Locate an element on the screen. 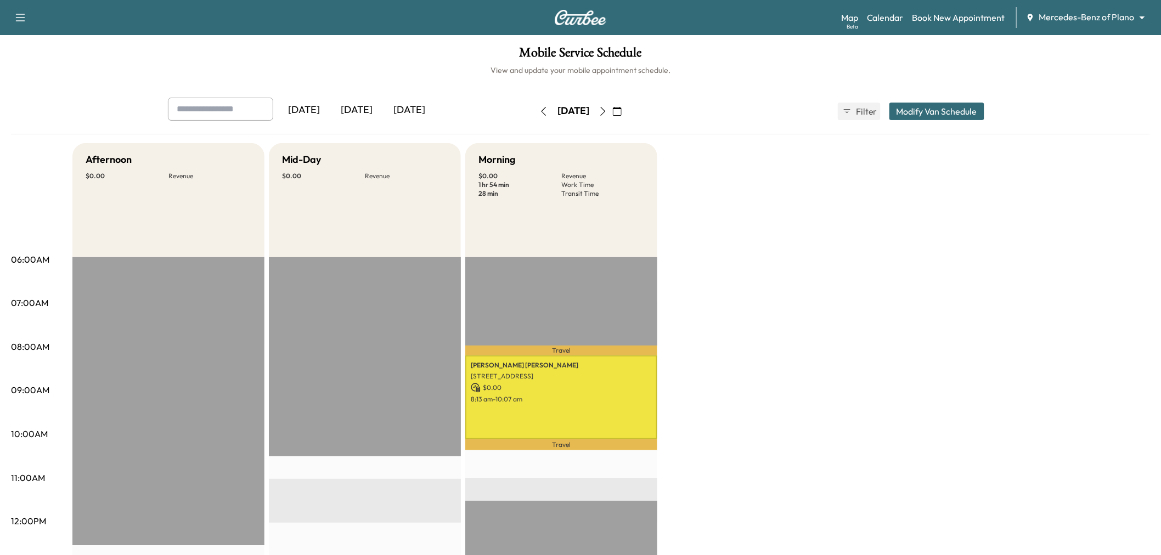 This screenshot has width=1161, height=555. p: 06:00AM is located at coordinates (30, 260).